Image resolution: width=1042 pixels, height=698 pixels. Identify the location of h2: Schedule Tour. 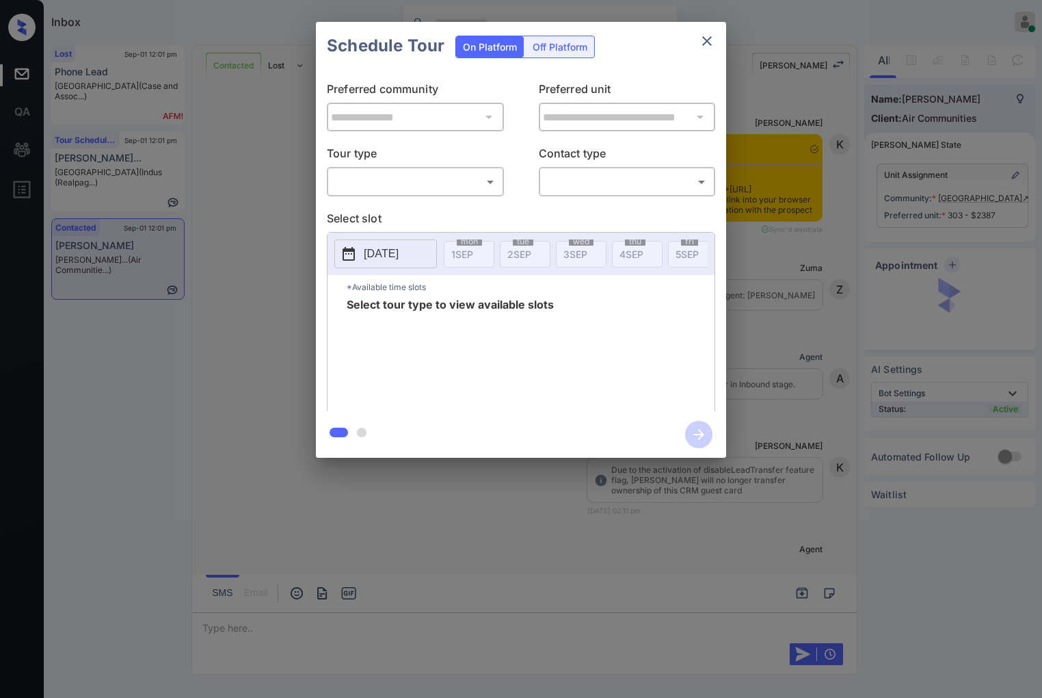
(386, 46).